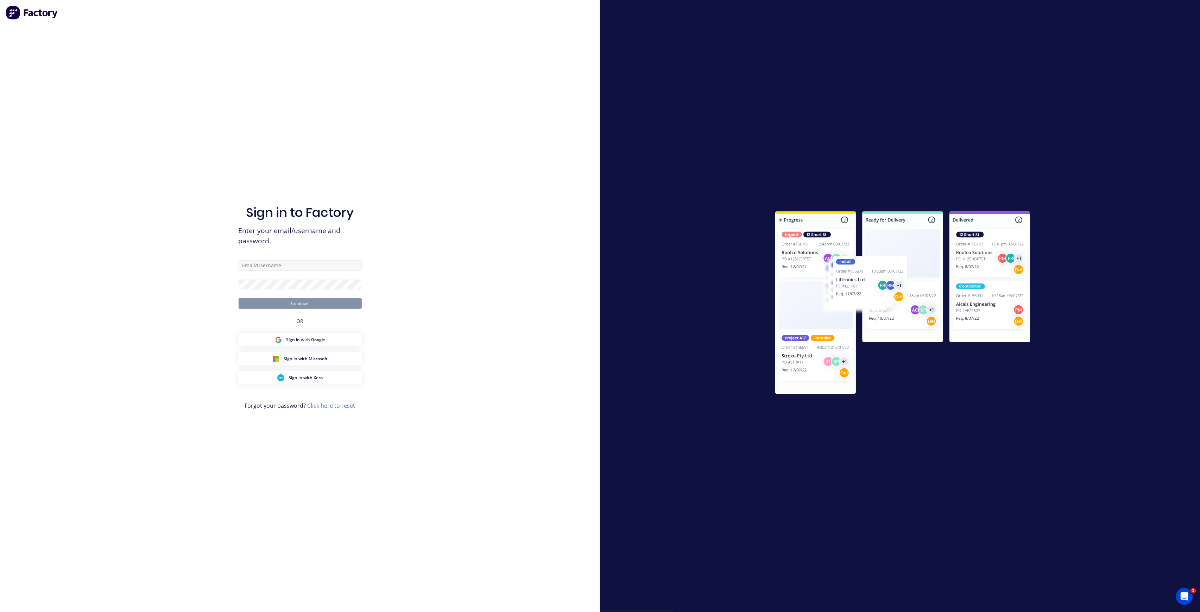 This screenshot has width=1200, height=612. I want to click on input: Email/Username, so click(300, 265).